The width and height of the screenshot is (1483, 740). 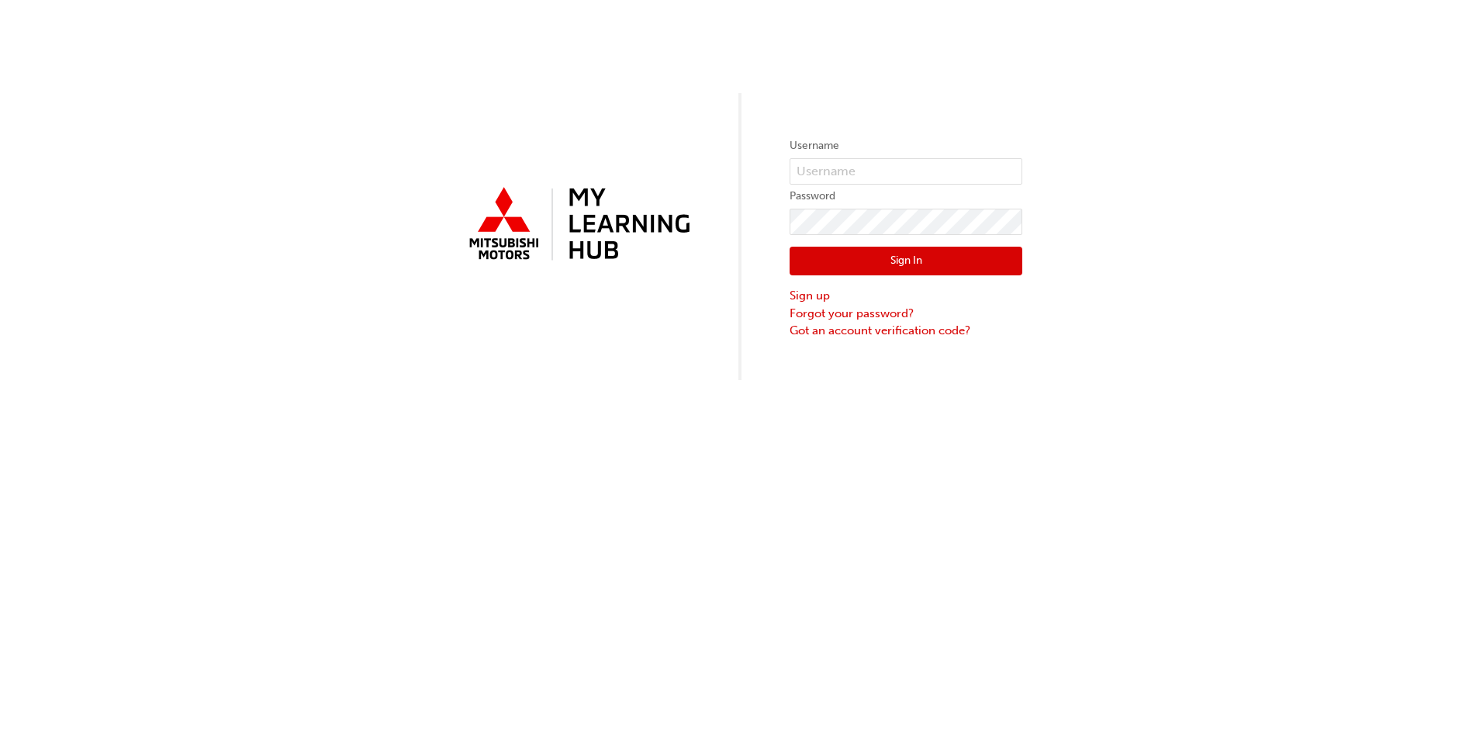 What do you see at coordinates (577, 225) in the screenshot?
I see `img: mmal` at bounding box center [577, 225].